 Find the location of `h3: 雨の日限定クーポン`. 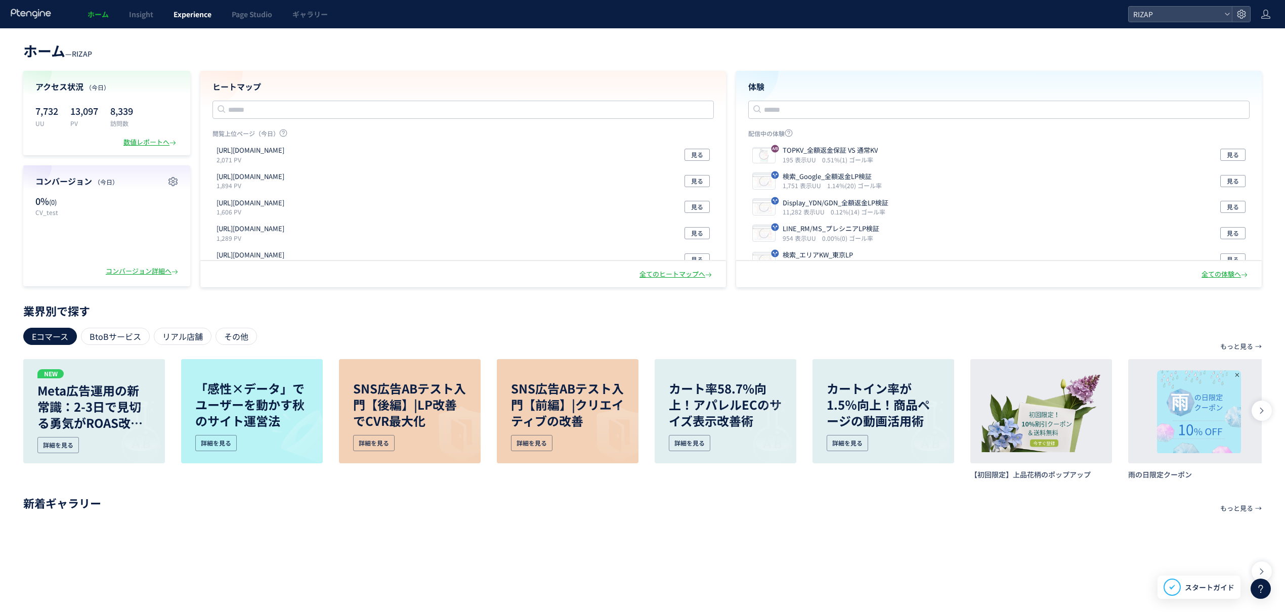

h3: 雨の日限定クーポン is located at coordinates (1199, 474).